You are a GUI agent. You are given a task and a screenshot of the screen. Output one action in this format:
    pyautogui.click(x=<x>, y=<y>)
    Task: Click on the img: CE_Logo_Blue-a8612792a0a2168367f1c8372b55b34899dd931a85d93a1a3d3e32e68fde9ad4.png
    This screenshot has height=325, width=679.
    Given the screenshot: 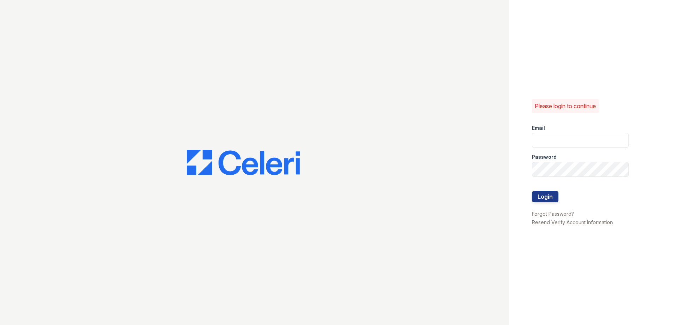 What is the action you would take?
    pyautogui.click(x=243, y=163)
    